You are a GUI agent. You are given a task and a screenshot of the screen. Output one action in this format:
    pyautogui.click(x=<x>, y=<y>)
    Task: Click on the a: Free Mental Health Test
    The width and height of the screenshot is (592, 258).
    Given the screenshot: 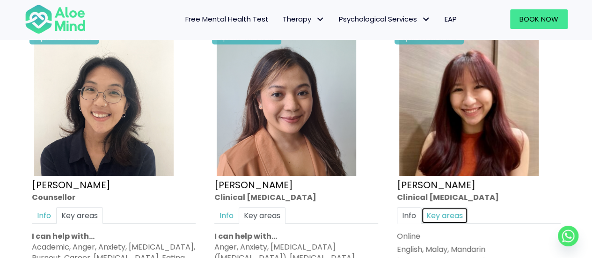 What is the action you would take?
    pyautogui.click(x=227, y=19)
    